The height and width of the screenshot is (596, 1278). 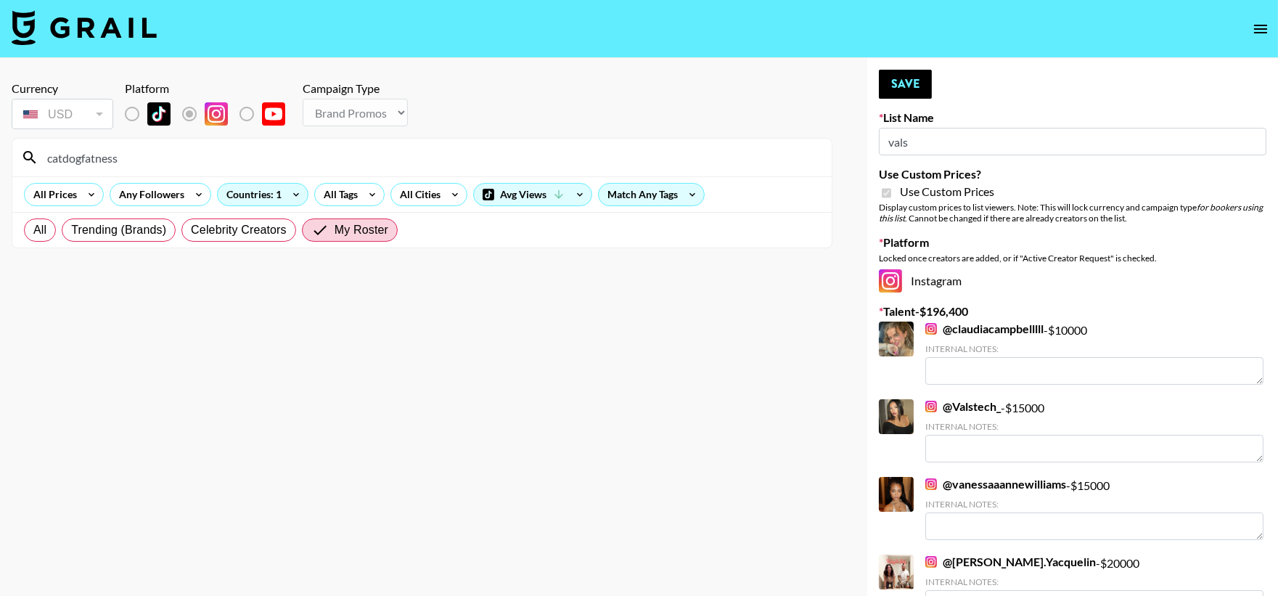 I want to click on div: List locked to Instagram., so click(x=211, y=114).